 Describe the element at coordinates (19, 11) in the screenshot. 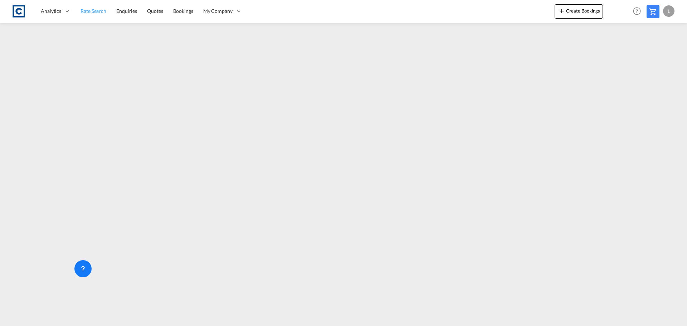

I see `img: 1fdb9190129311efbfaf67cbb4249bed.jpeg` at that location.